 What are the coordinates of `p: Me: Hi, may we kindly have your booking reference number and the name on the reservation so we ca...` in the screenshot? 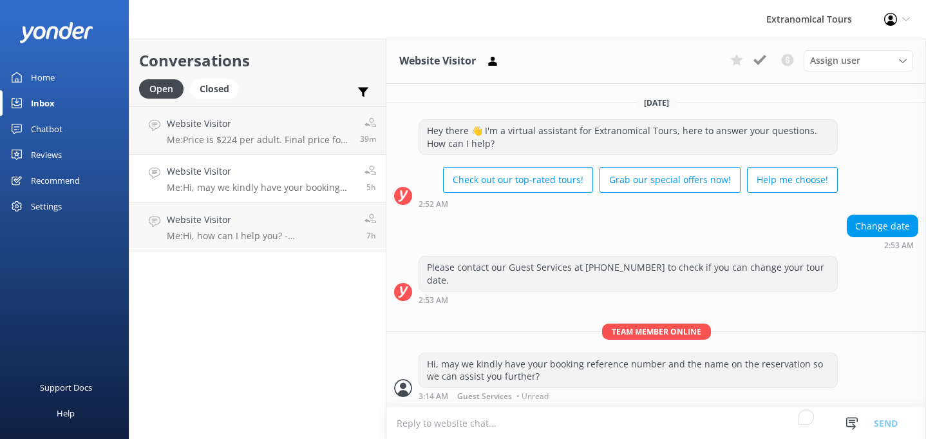 It's located at (261, 187).